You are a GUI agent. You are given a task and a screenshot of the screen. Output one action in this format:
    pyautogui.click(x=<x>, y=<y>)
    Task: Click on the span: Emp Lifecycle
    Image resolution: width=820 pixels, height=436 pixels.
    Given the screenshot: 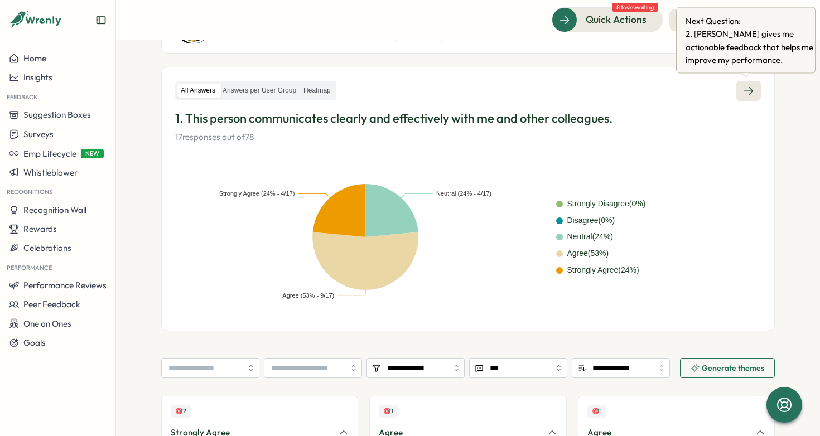 What is the action you would take?
    pyautogui.click(x=50, y=153)
    